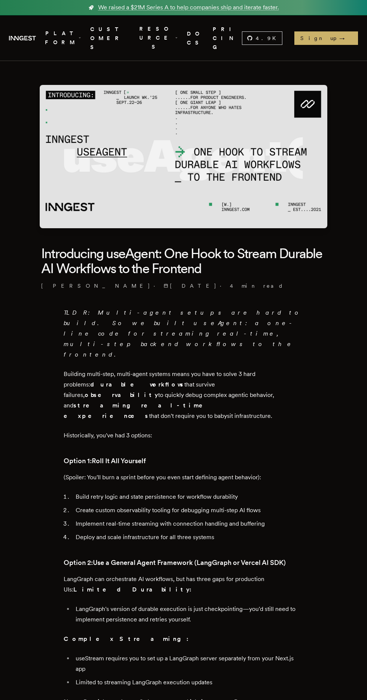 This screenshot has width=367, height=700. Describe the element at coordinates (137, 384) in the screenshot. I see `strong: durable workflows` at that location.